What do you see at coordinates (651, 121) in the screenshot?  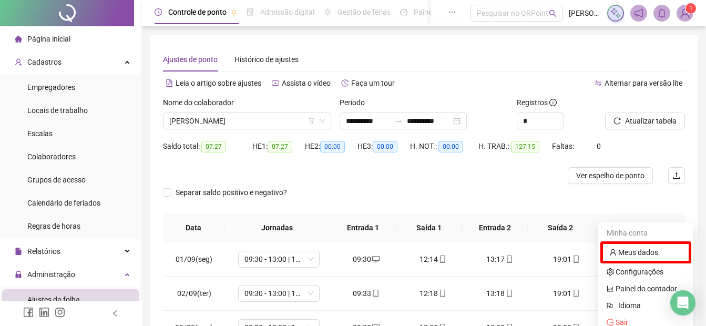 I see `span: Atualizar tabela` at bounding box center [651, 121].